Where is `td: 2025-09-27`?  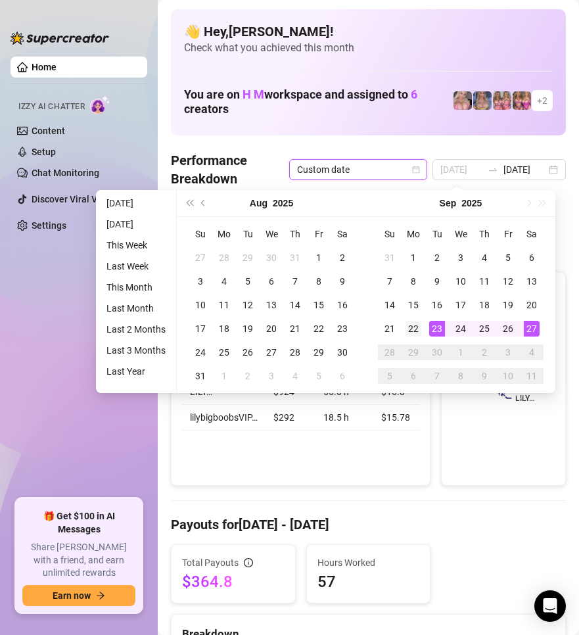
td: 2025-09-27 is located at coordinates (532, 329).